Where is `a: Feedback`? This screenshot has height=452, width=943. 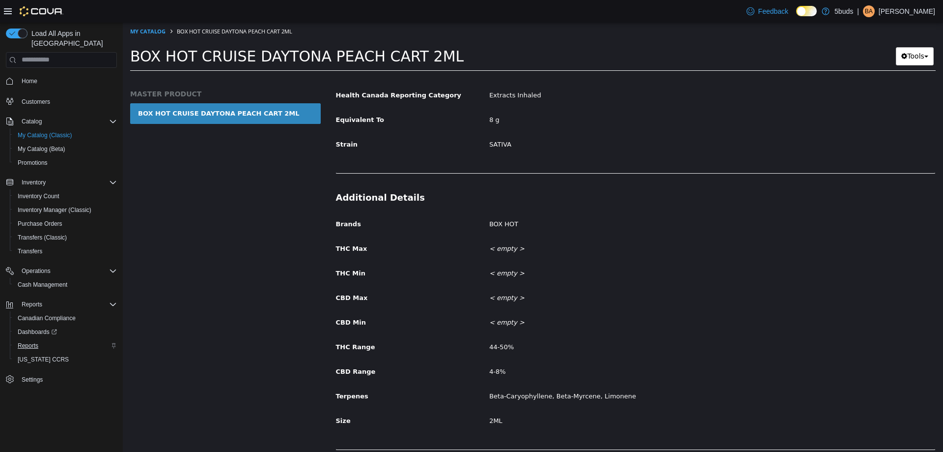
a: Feedback is located at coordinates (768, 11).